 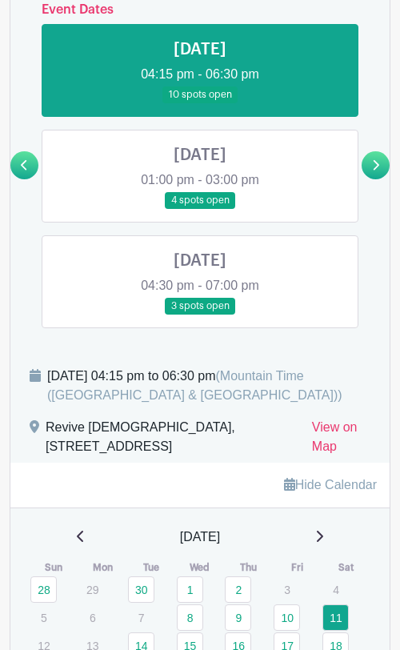 I want to click on h6: Event Dates, so click(x=200, y=10).